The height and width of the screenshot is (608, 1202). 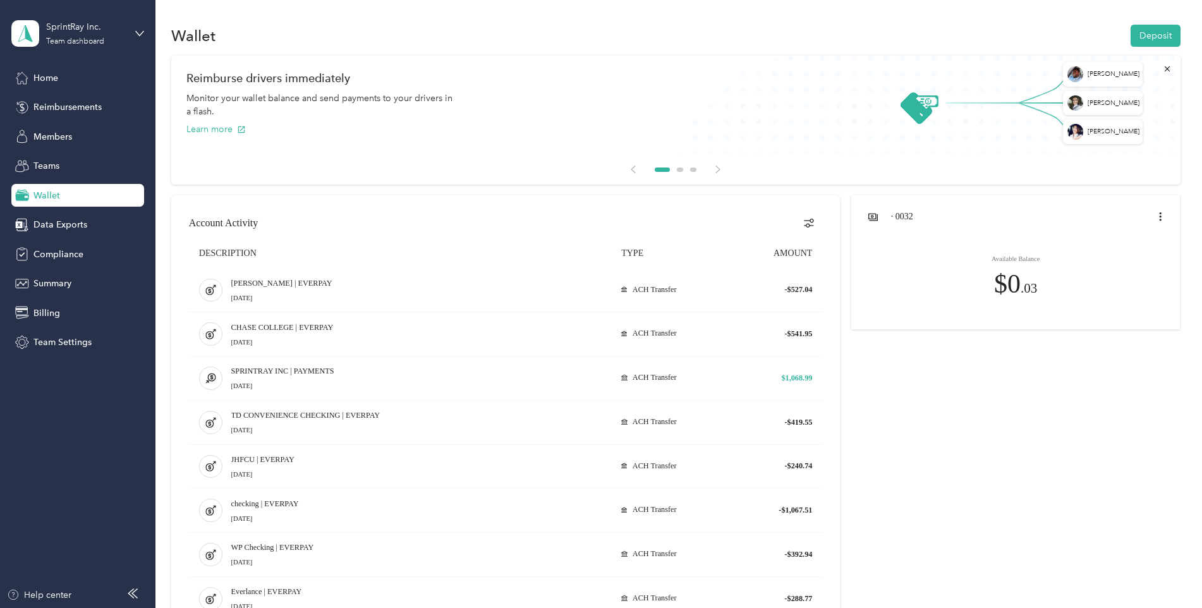 I want to click on h1: Wallet, so click(x=193, y=35).